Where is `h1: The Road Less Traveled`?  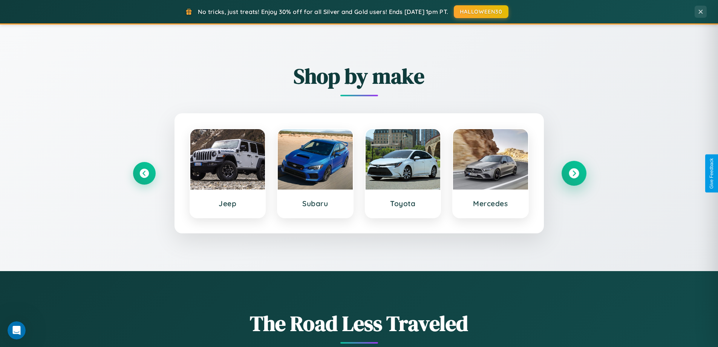 h1: The Road Less Traveled is located at coordinates (359, 323).